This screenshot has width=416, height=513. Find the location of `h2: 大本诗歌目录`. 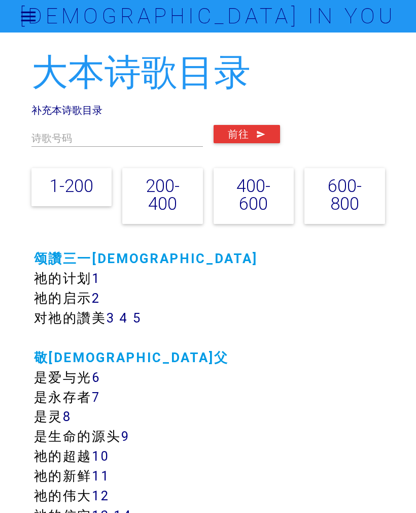

h2: 大本诗歌目录 is located at coordinates (208, 72).